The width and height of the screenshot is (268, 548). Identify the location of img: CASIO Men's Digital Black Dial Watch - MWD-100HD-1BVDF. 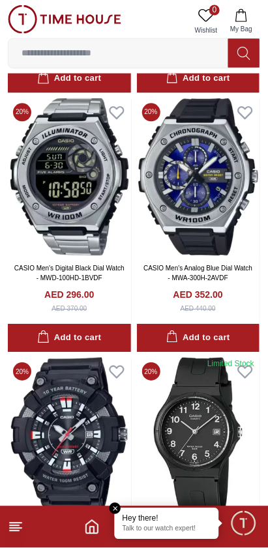
(69, 177).